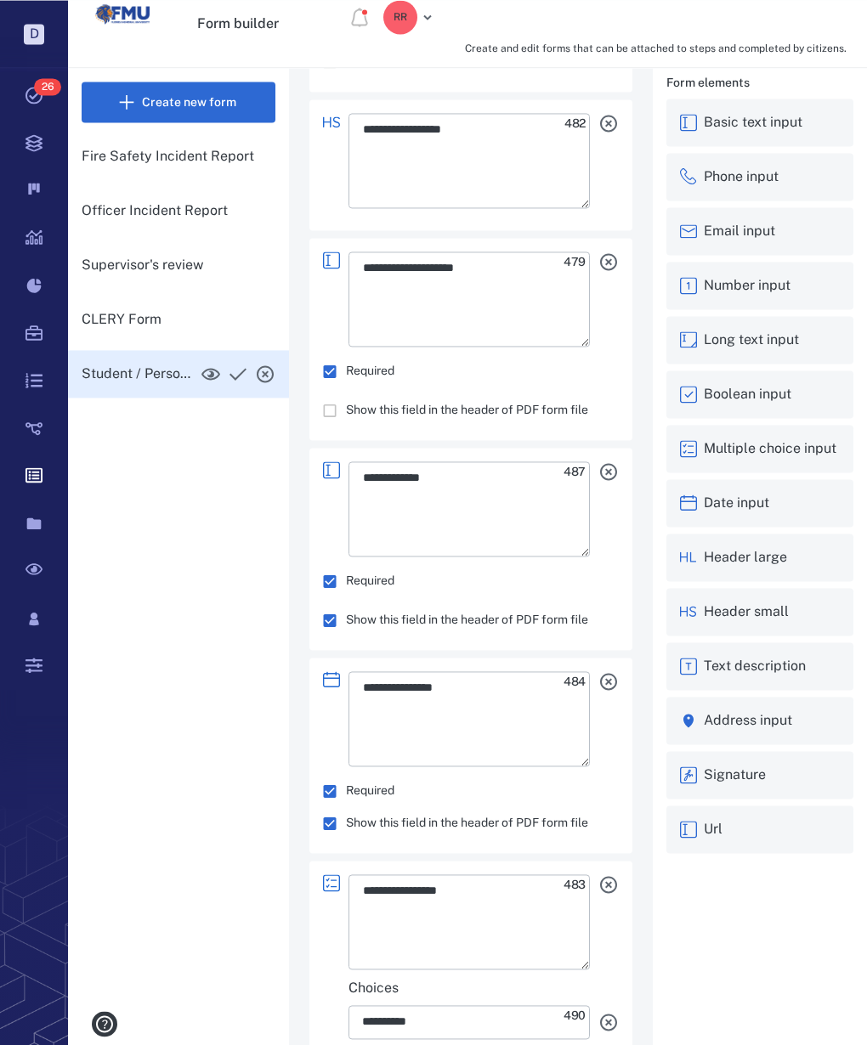  What do you see at coordinates (574, 681) in the screenshot?
I see `div: 484` at bounding box center [574, 681].